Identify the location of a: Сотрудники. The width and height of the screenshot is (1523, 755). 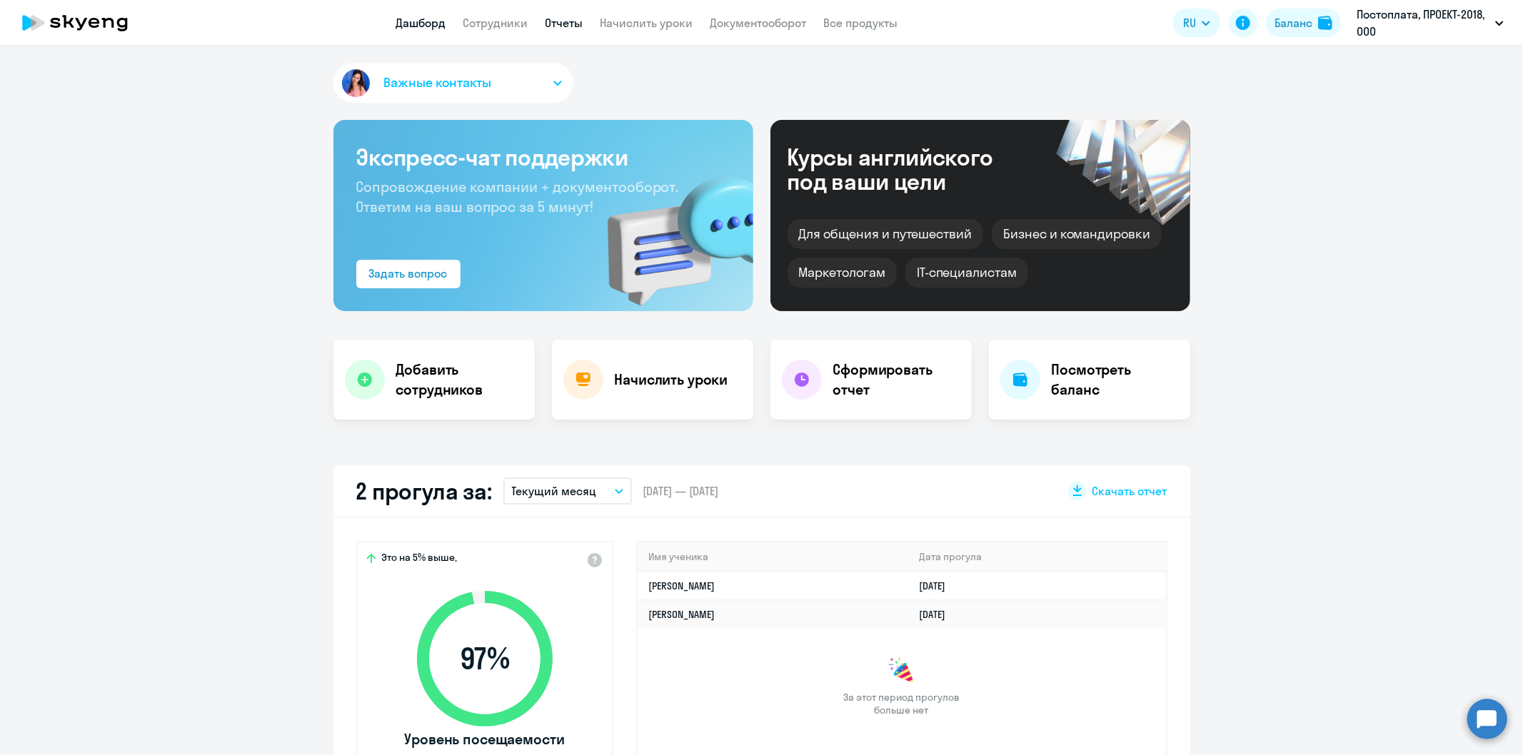
(495, 23).